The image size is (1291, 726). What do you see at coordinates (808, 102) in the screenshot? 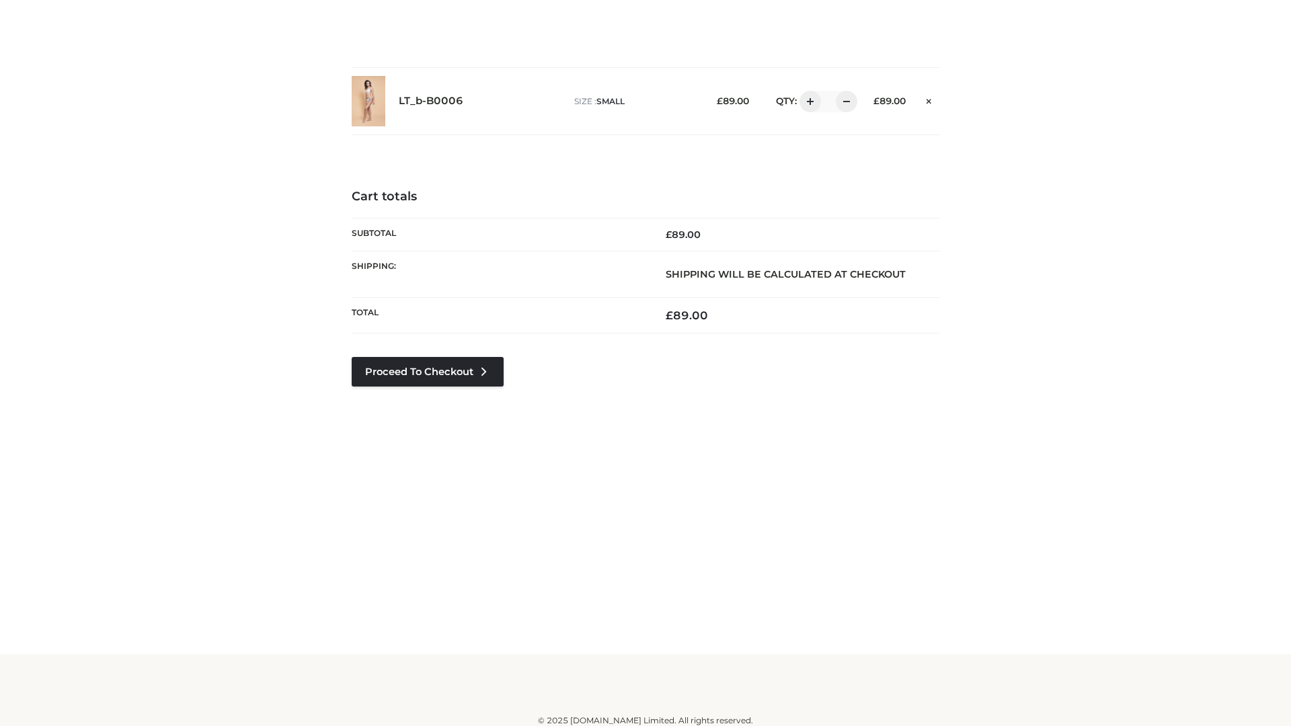
I see `div: QTY:` at bounding box center [808, 102].